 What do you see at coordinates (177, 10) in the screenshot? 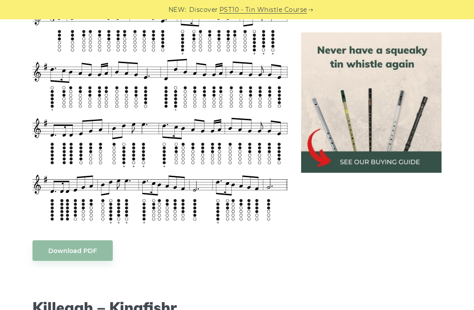
I see `span: NEW:` at bounding box center [177, 10].